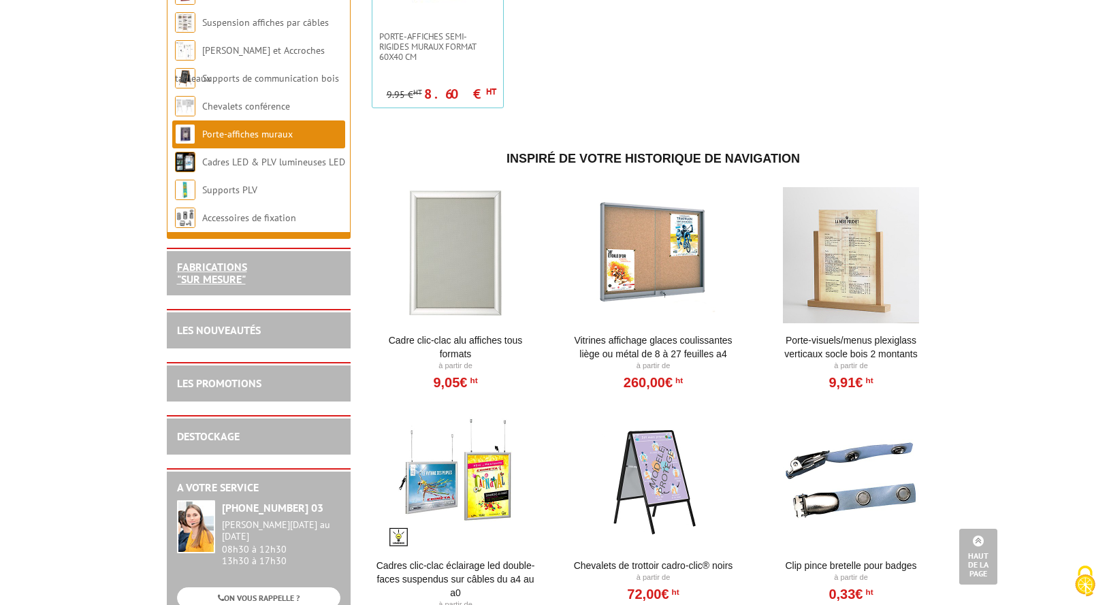  What do you see at coordinates (455, 579) in the screenshot?
I see `a: Cadres clic-clac éclairage LED double-faces suspendus sur câbles du A4 au A0` at bounding box center [455, 579].